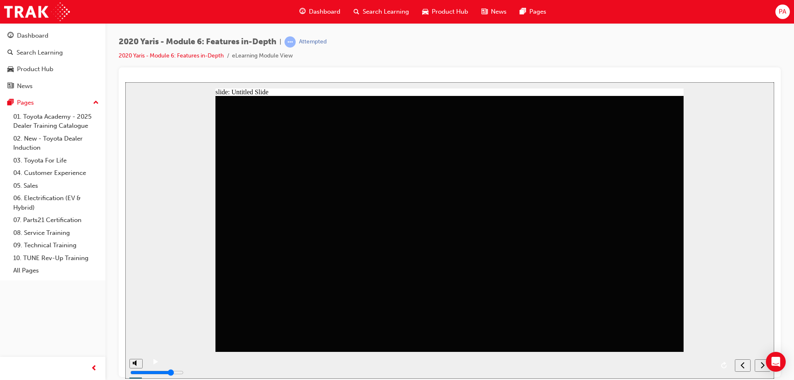 The width and height of the screenshot is (794, 380). Describe the element at coordinates (599, 283) in the screenshot. I see `button: replay` at that location.